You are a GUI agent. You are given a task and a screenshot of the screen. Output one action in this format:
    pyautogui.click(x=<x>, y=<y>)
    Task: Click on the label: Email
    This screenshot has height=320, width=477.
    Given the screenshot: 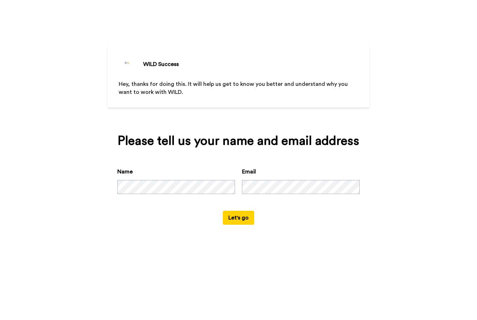 What is the action you would take?
    pyautogui.click(x=249, y=172)
    